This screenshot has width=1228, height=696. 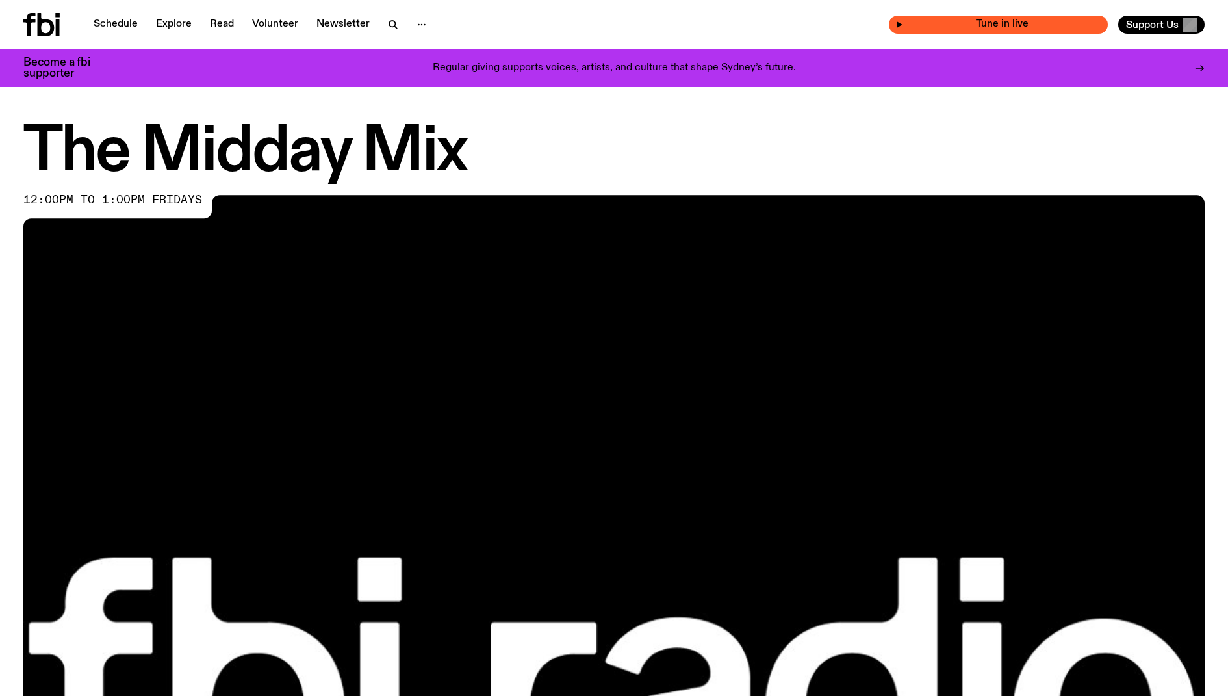 I want to click on span: Tune in live, so click(x=1002, y=24).